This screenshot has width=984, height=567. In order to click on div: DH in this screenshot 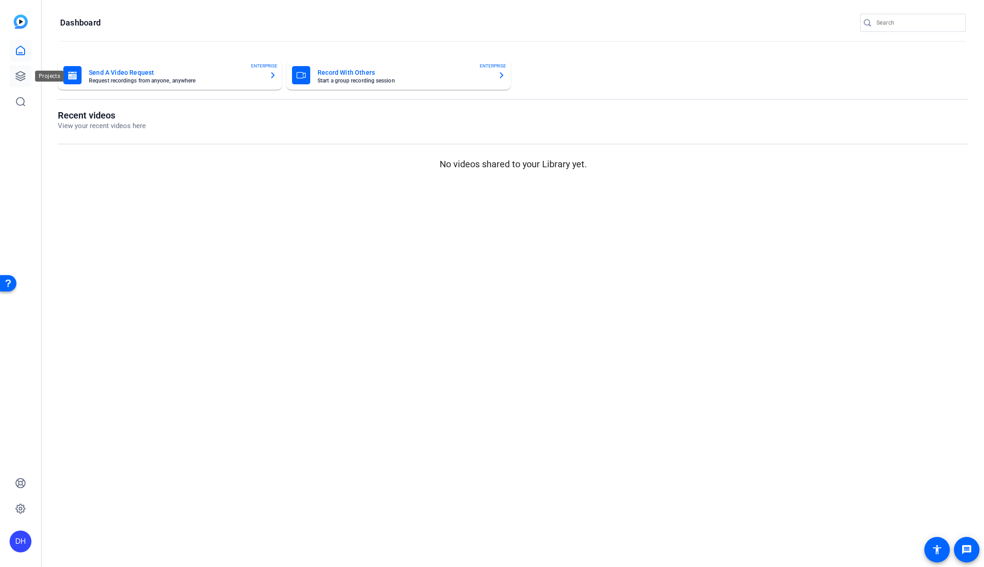, I will do `click(20, 541)`.